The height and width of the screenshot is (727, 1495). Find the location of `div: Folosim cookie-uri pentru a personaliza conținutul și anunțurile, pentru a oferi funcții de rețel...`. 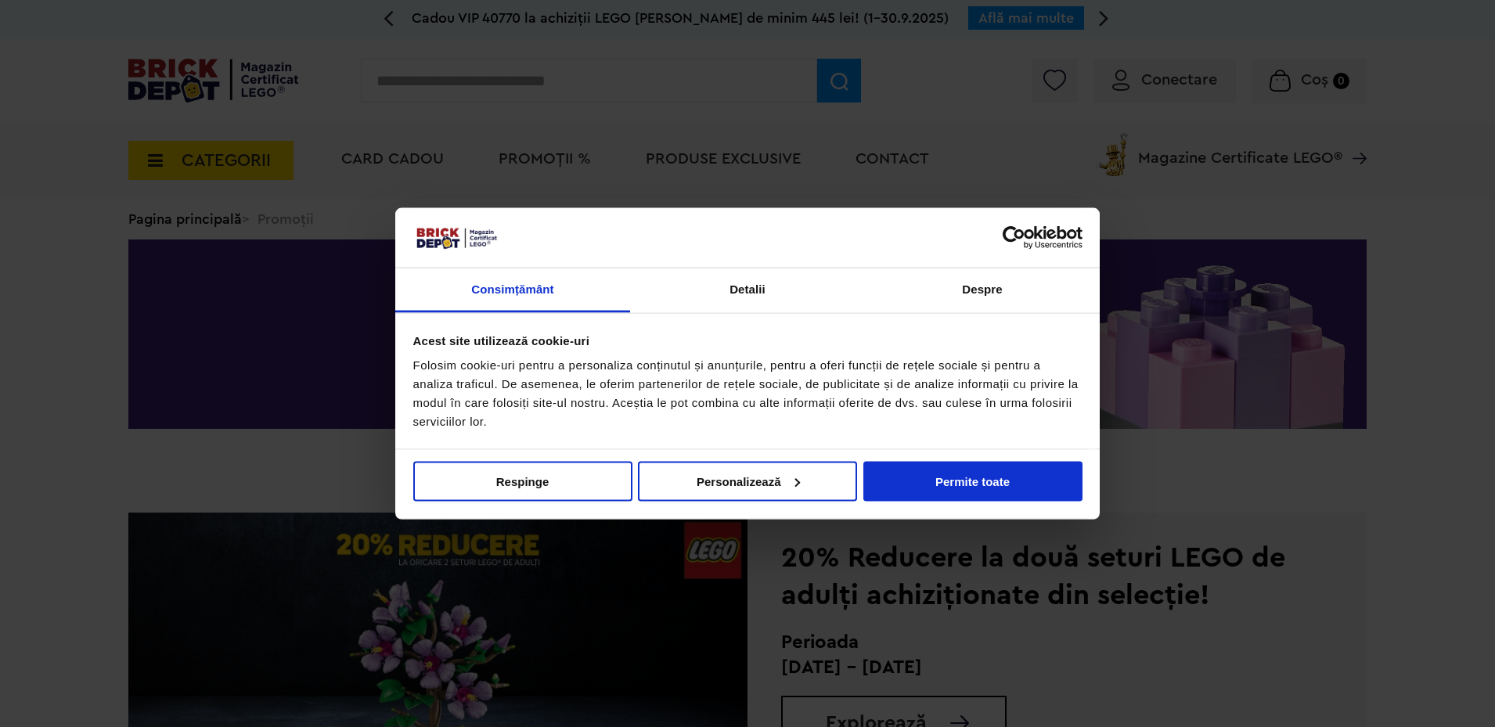

div: Folosim cookie-uri pentru a personaliza conținutul și anunțurile, pentru a oferi funcții de rețel... is located at coordinates (747, 394).